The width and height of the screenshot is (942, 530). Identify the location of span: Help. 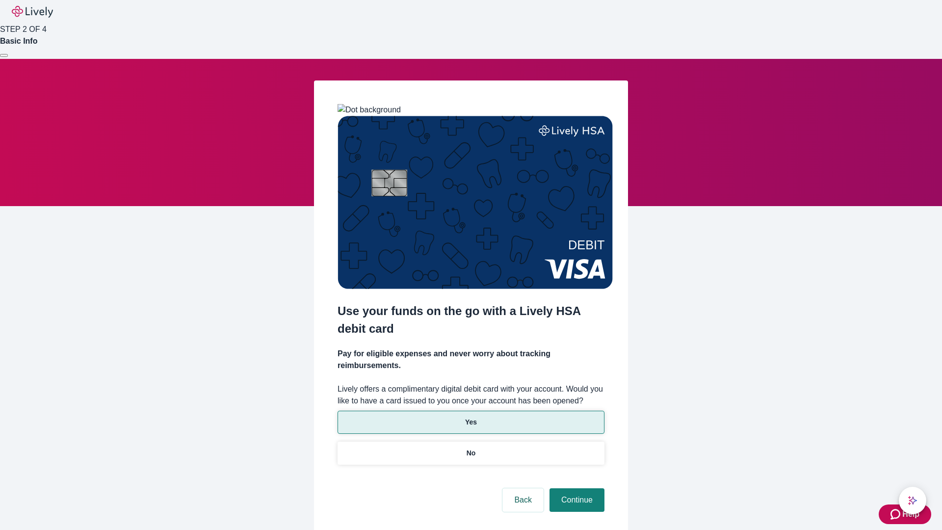
(910, 514).